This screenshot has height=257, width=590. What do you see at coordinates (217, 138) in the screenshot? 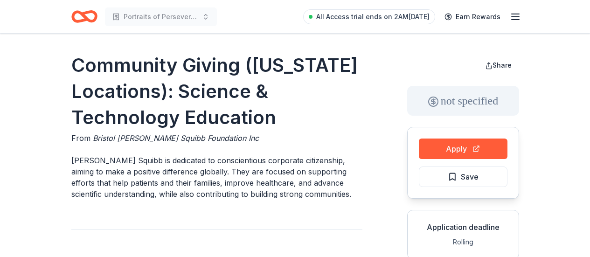
I see `div: From` at bounding box center [217, 138].